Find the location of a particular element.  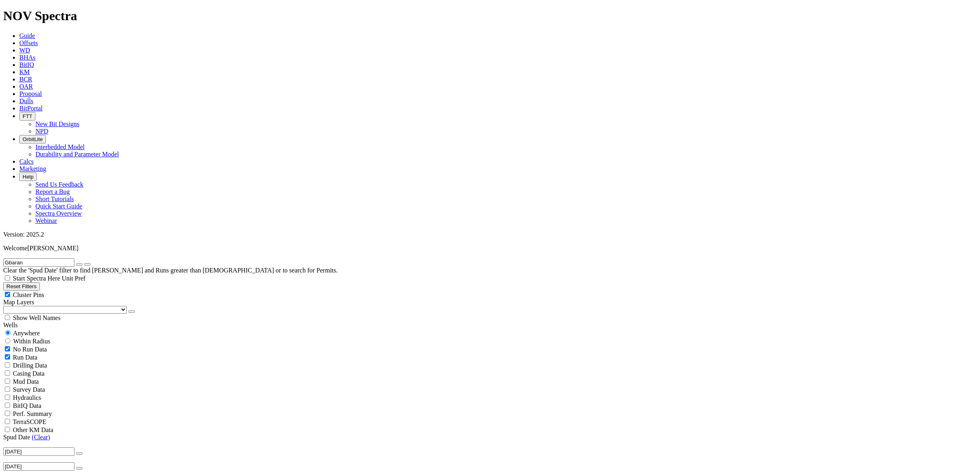

span: Casing Data is located at coordinates (29, 373).